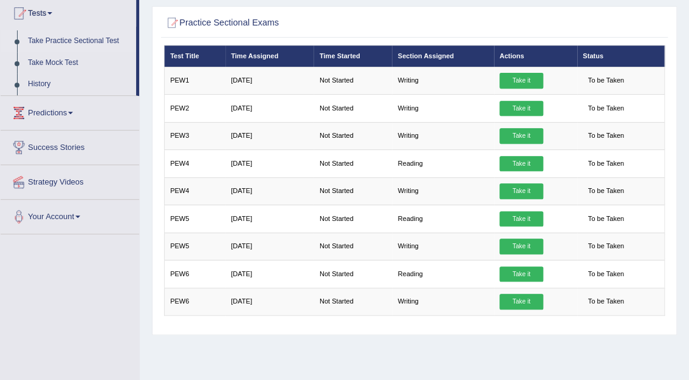 The image size is (689, 380). I want to click on a: Predictions, so click(70, 111).